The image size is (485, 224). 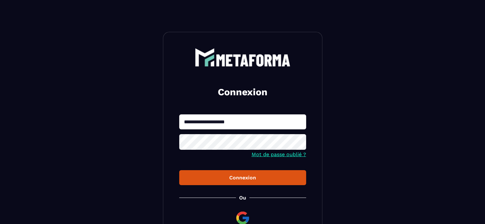 I want to click on div: Connexion, so click(x=242, y=177).